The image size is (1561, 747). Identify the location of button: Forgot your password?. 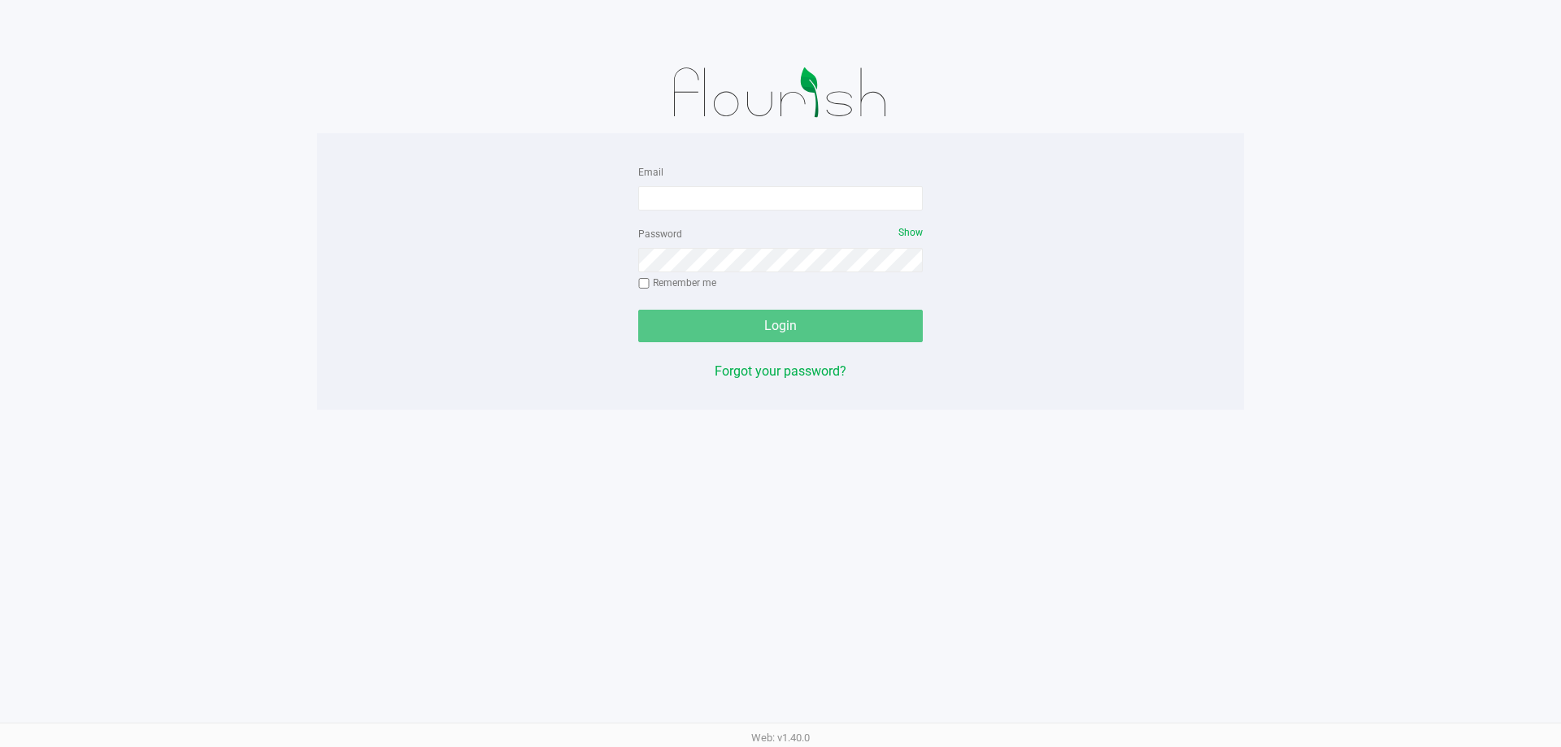
(780, 372).